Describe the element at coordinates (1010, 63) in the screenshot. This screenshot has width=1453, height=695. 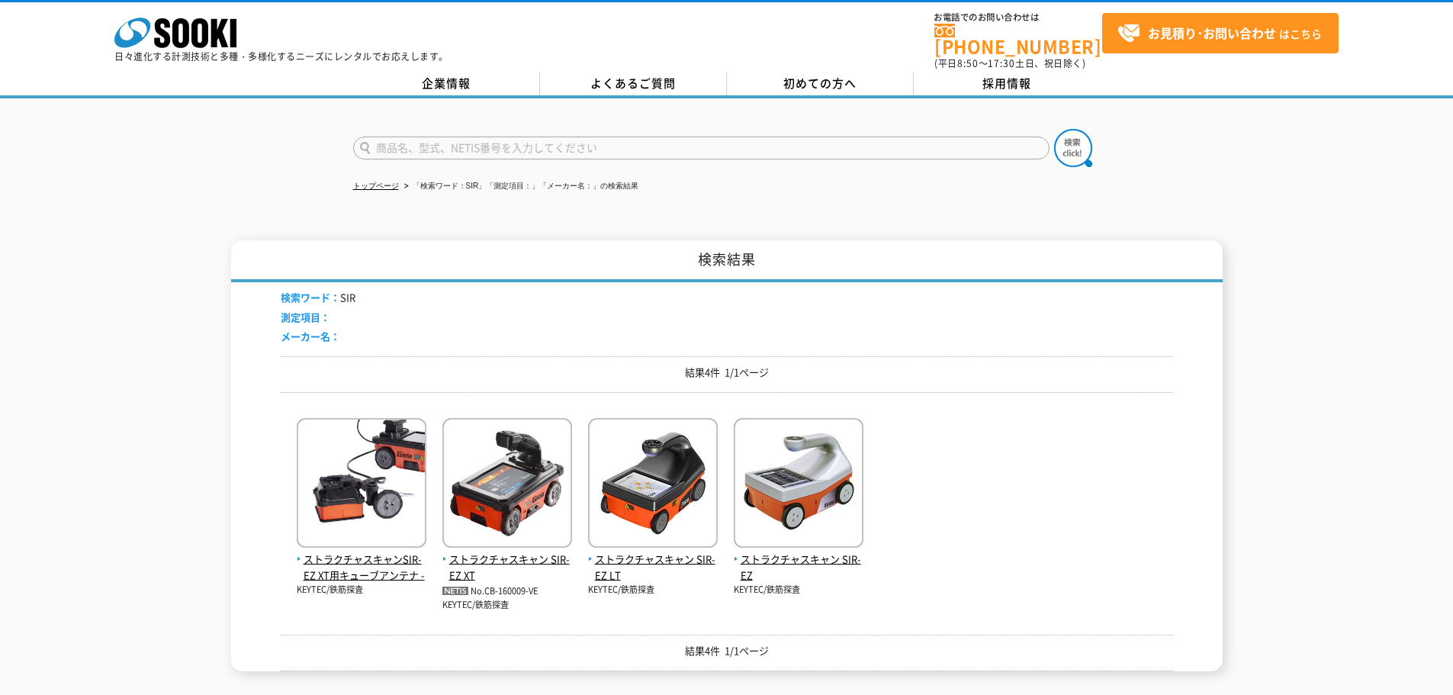
I see `span: (平日 ～ 土日、祝日除く)` at that location.